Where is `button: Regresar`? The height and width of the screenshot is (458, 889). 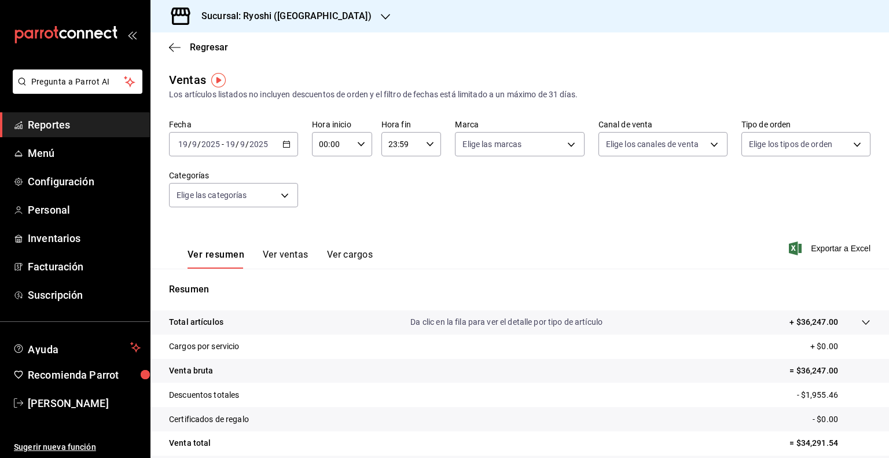 button: Regresar is located at coordinates (199, 47).